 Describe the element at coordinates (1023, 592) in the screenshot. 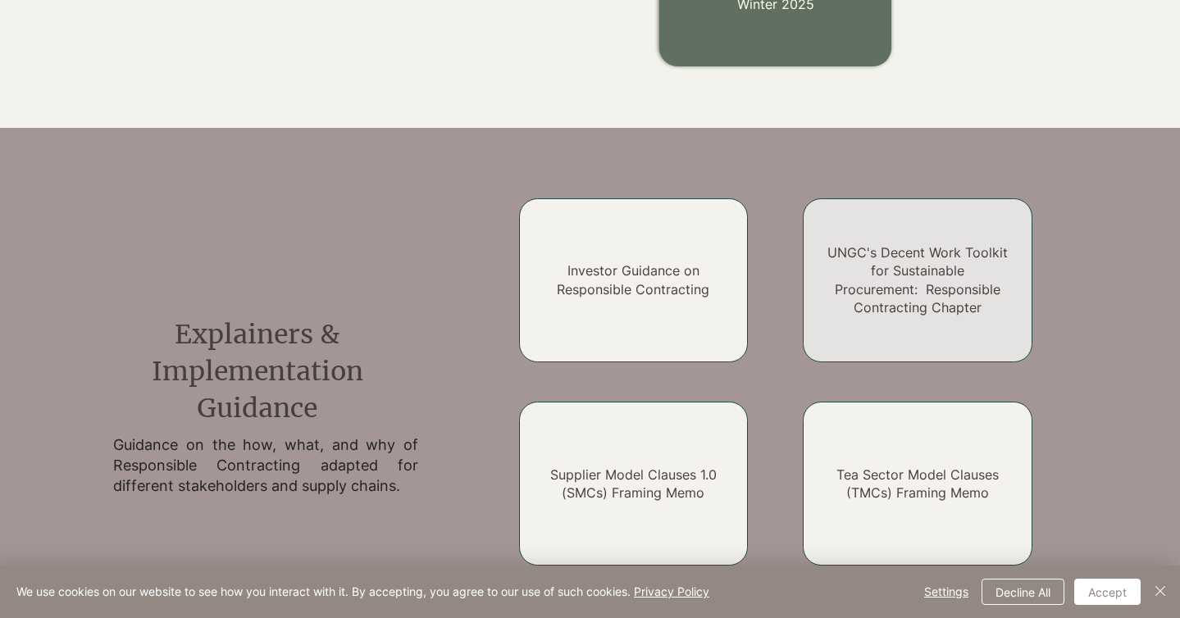

I see `button: Decline All` at that location.